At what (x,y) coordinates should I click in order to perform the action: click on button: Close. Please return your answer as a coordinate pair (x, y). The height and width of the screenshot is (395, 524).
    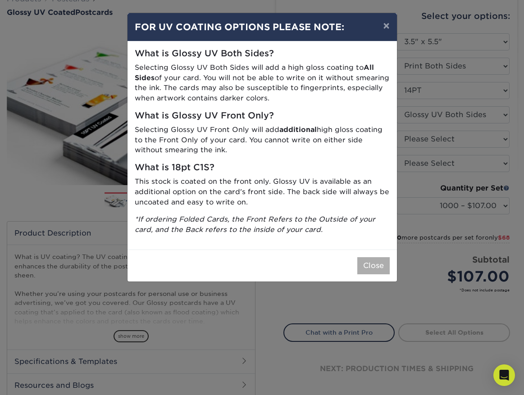
    Looking at the image, I should click on (373, 266).